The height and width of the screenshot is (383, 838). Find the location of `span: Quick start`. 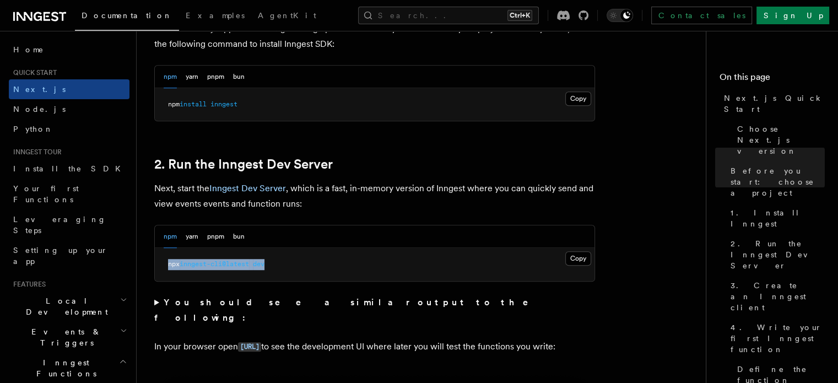

span: Quick start is located at coordinates (33, 73).